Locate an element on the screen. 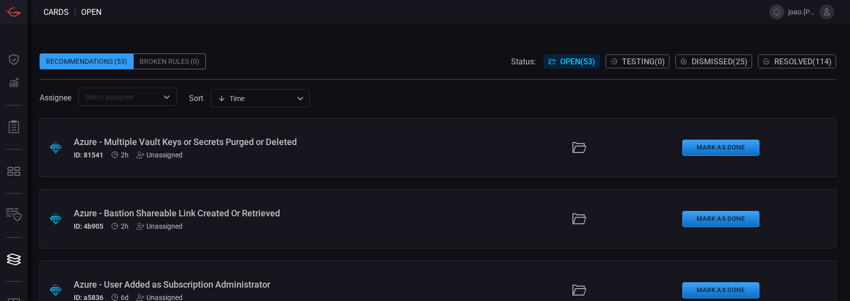 The image size is (850, 301). label: sort is located at coordinates (196, 98).